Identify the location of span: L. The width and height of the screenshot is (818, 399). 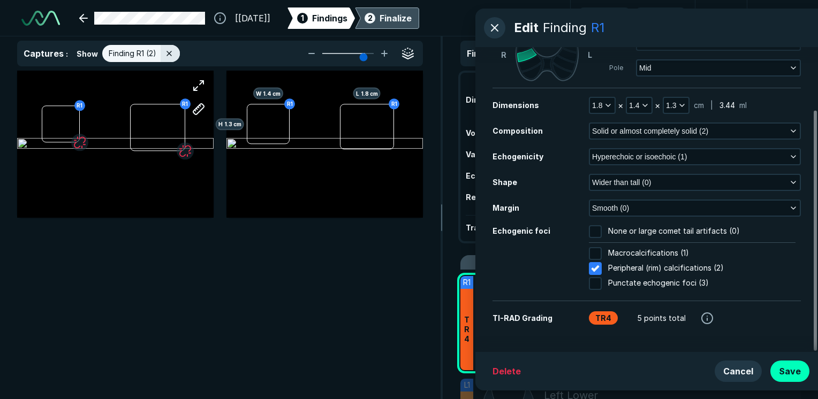
(590, 55).